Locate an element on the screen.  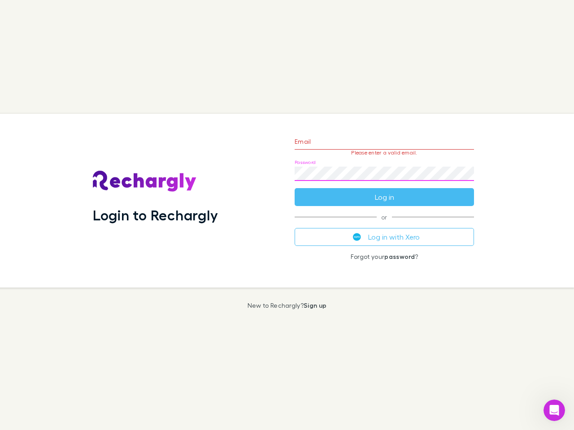
p: Please enter a valid email. is located at coordinates (384, 153).